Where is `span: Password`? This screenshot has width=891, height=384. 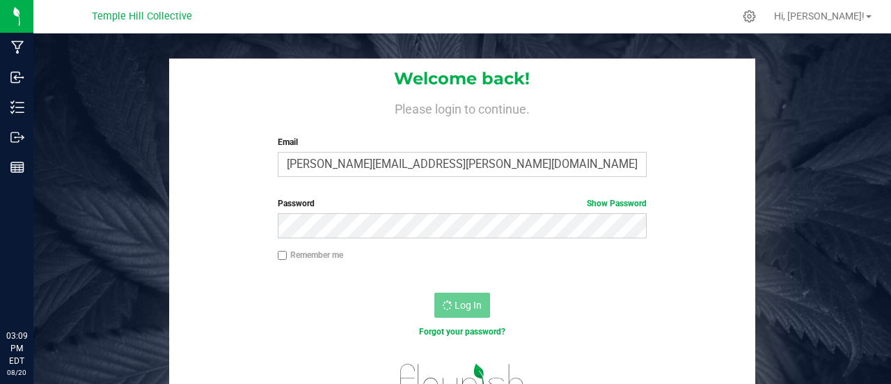
span: Password is located at coordinates (296, 203).